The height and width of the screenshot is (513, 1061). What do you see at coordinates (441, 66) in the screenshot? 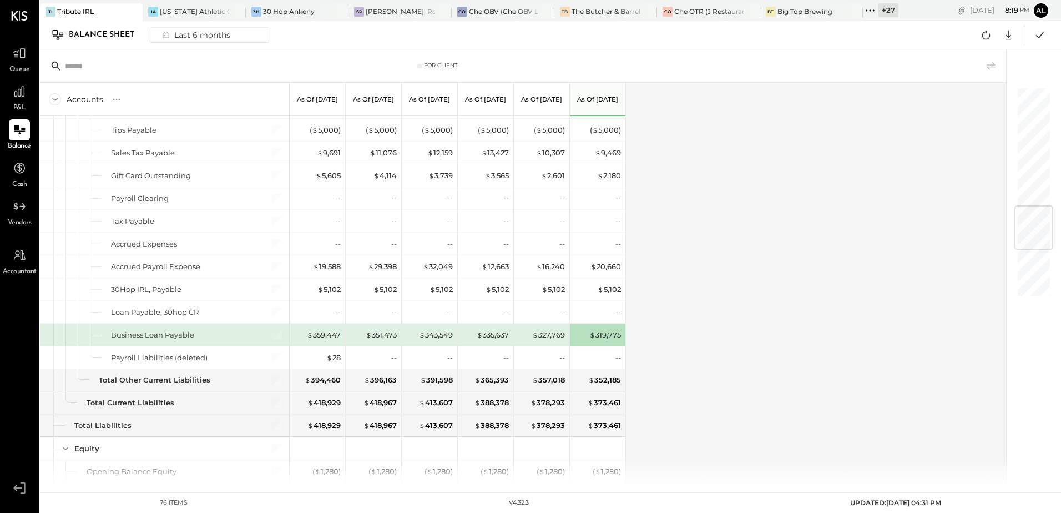
I see `div: For Client` at bounding box center [441, 66].